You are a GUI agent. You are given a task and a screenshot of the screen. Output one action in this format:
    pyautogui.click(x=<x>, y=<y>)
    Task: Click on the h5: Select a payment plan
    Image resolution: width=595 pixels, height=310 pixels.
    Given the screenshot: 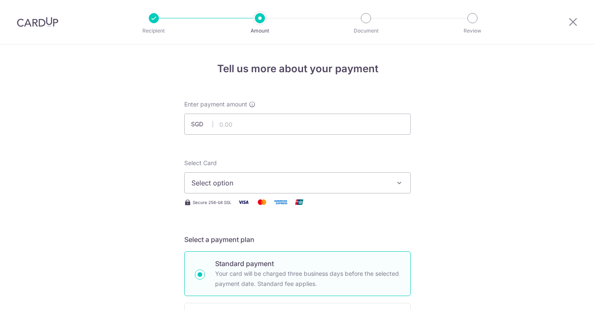 What is the action you would take?
    pyautogui.click(x=298, y=240)
    